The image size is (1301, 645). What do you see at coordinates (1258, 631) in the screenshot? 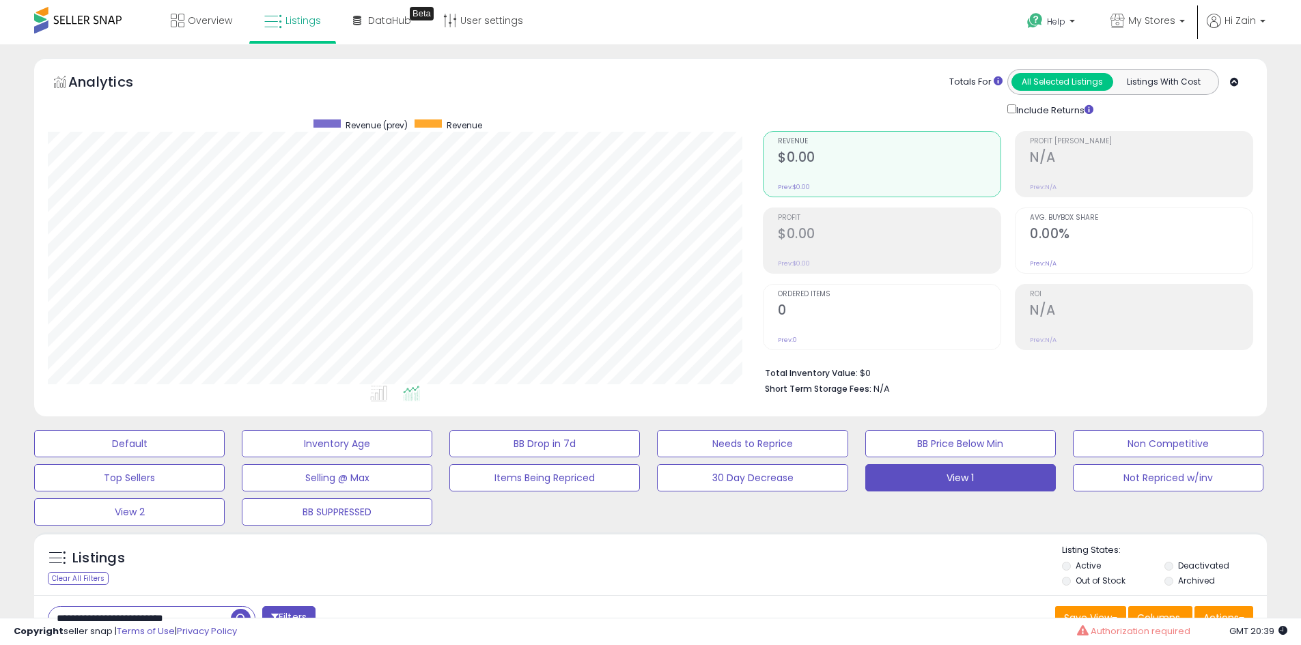
I see `span: 2025-08-13 20:39 GMT` at bounding box center [1258, 631].